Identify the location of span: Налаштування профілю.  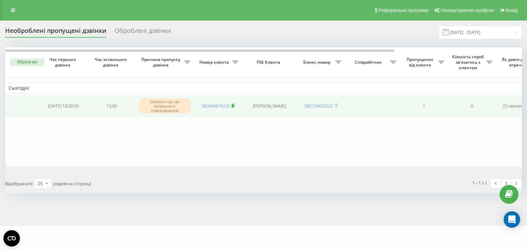
(467, 10).